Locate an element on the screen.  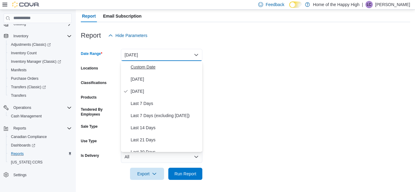
span: Last 14 Days is located at coordinates (165, 128).